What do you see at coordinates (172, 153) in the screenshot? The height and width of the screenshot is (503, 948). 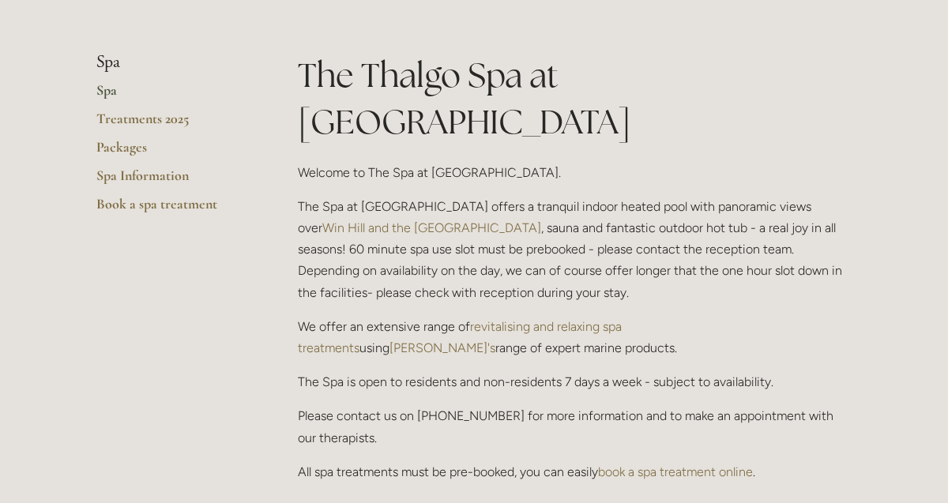 I see `a: Packages` at bounding box center [172, 153].